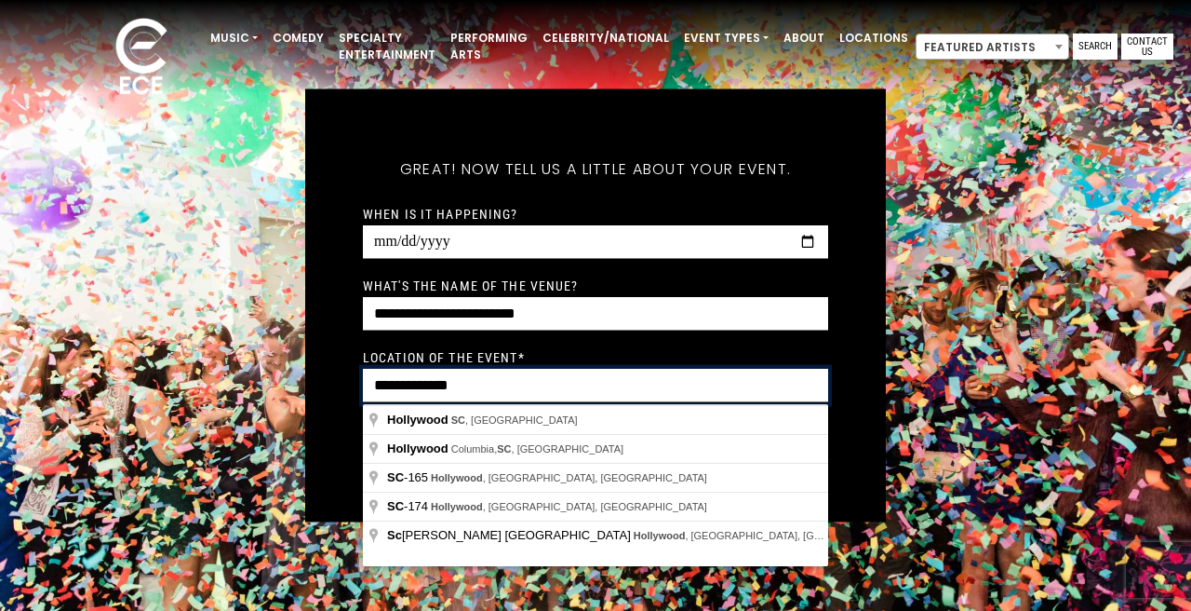  I want to click on label: Location of the event, so click(444, 357).